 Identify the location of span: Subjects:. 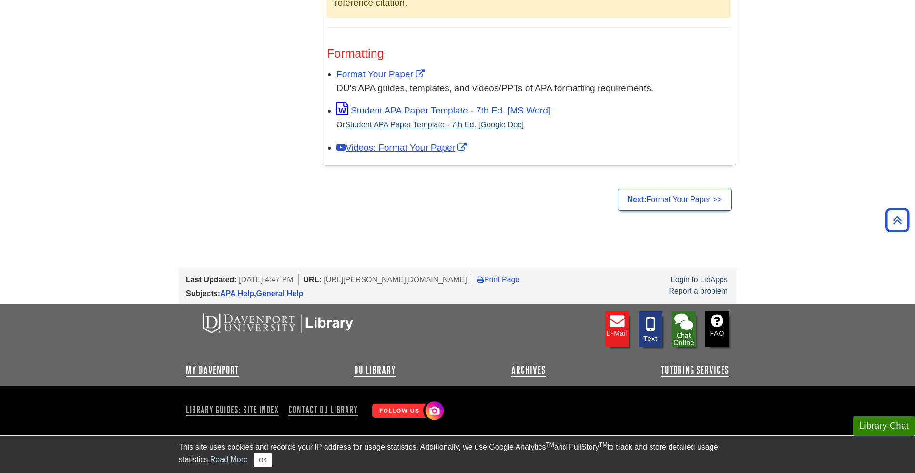
(203, 293).